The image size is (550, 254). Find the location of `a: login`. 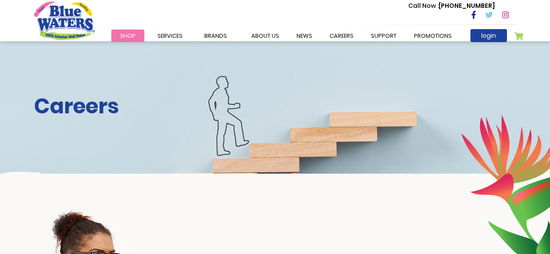

a: login is located at coordinates (488, 36).